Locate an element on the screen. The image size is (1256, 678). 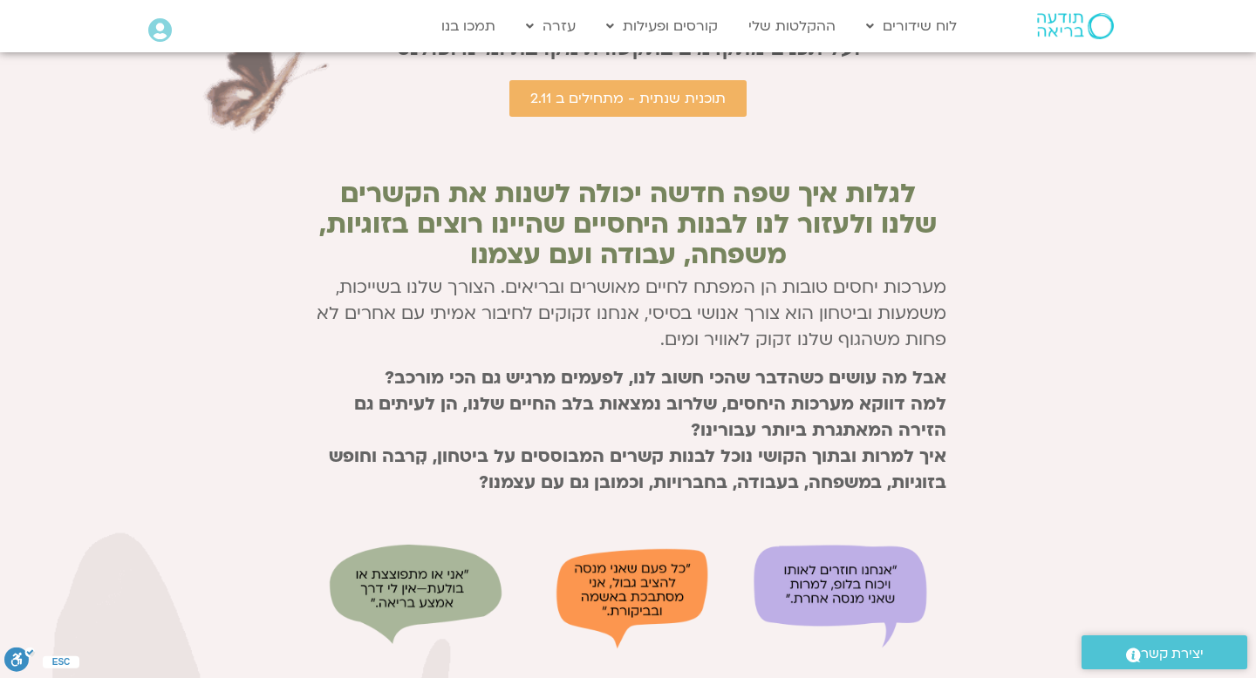
a: לוח שידורים is located at coordinates (911, 26).